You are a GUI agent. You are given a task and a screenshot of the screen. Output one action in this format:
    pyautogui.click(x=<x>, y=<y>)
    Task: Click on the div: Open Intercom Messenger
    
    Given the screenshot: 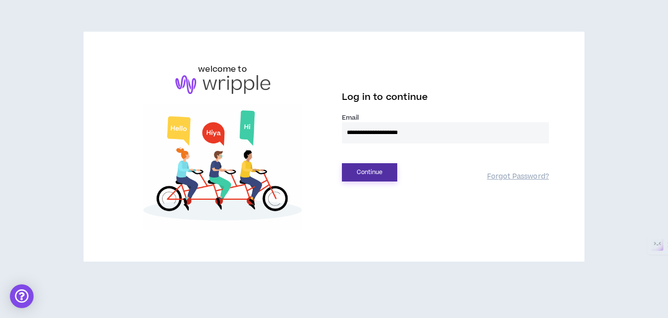 What is the action you would take?
    pyautogui.click(x=22, y=296)
    